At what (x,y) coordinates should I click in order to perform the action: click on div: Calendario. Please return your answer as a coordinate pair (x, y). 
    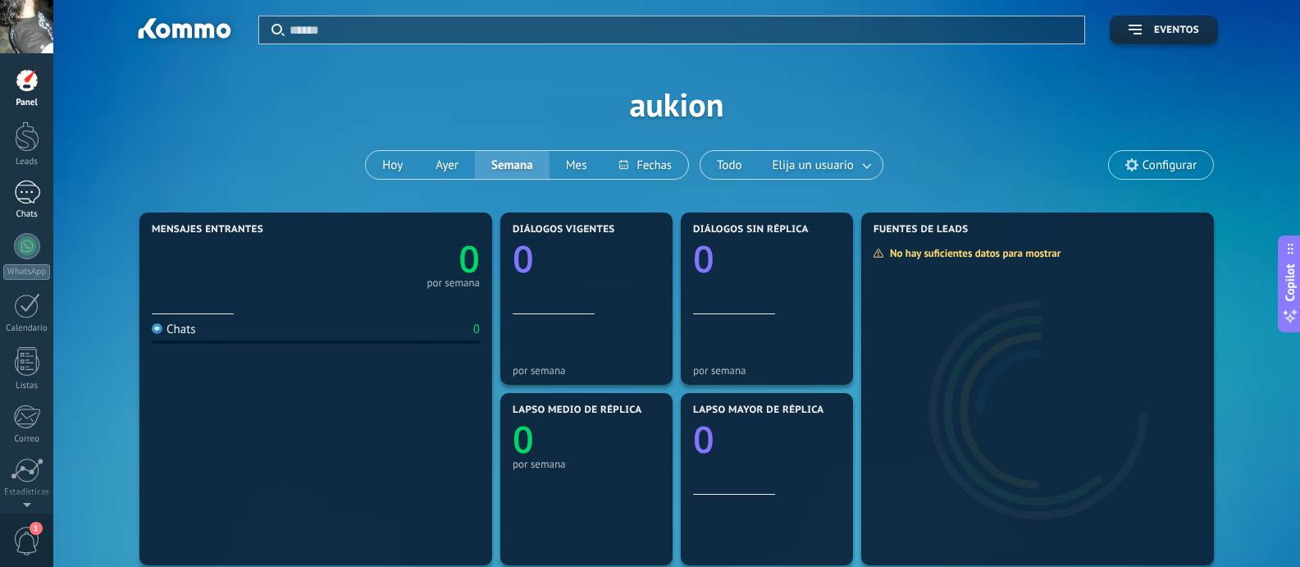
    Looking at the image, I should click on (27, 328).